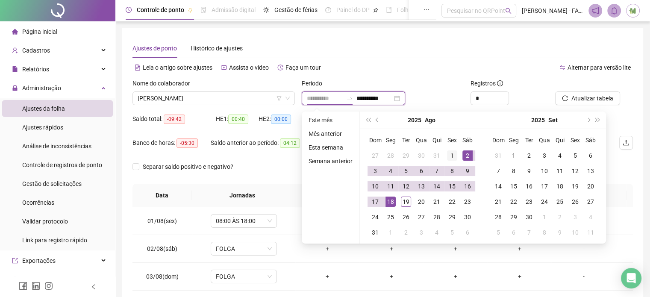 The image size is (650, 297). Describe the element at coordinates (368, 120) in the screenshot. I see `button: super-prev-year` at that location.